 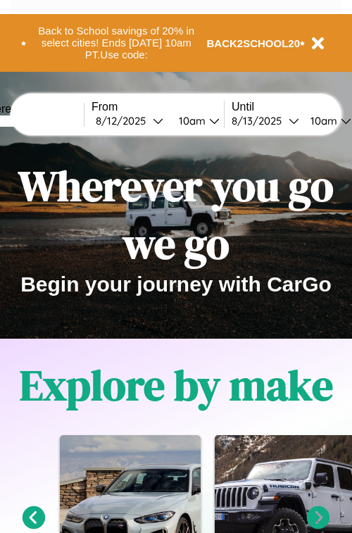 I want to click on button: 10am, so click(x=196, y=120).